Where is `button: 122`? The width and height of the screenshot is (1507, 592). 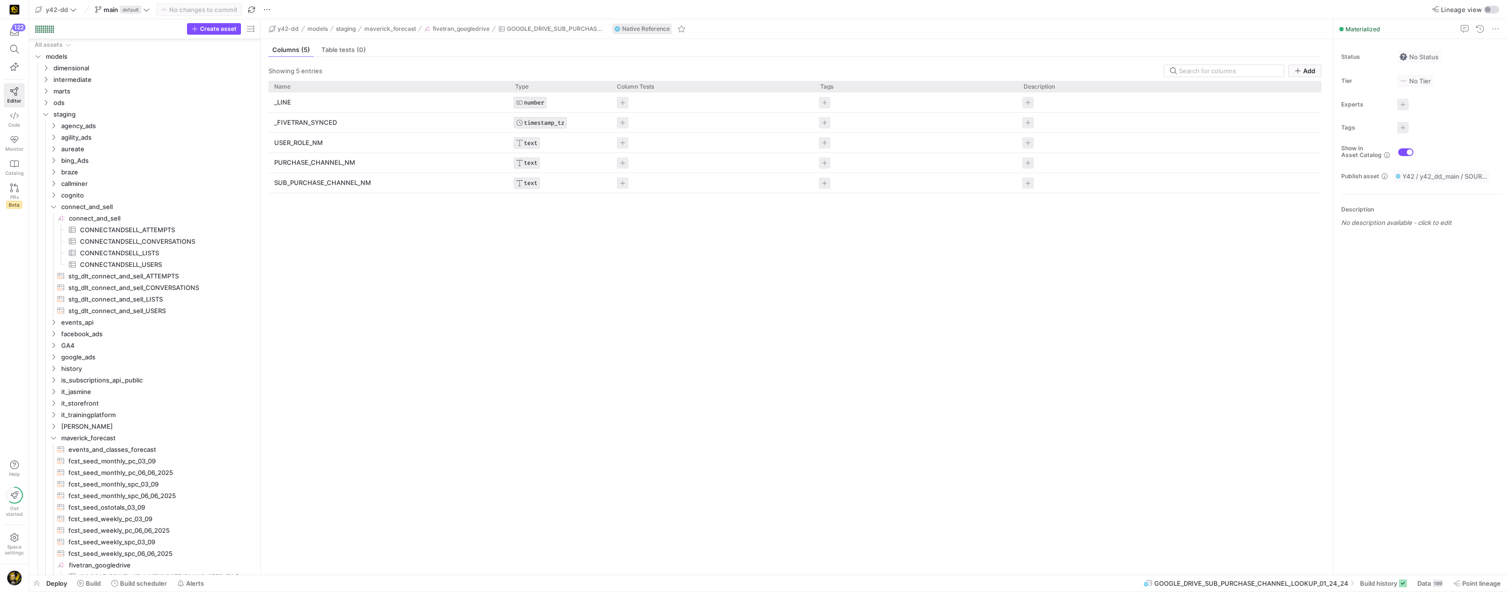
button: 122 is located at coordinates (14, 32).